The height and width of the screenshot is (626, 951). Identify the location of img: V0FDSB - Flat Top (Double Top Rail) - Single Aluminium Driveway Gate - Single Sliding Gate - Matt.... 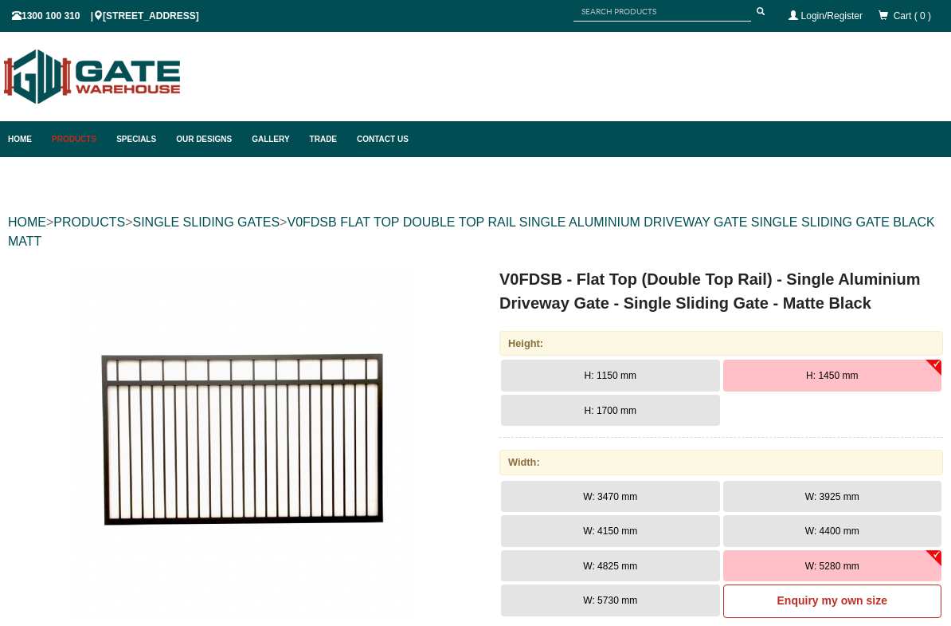
(242, 442).